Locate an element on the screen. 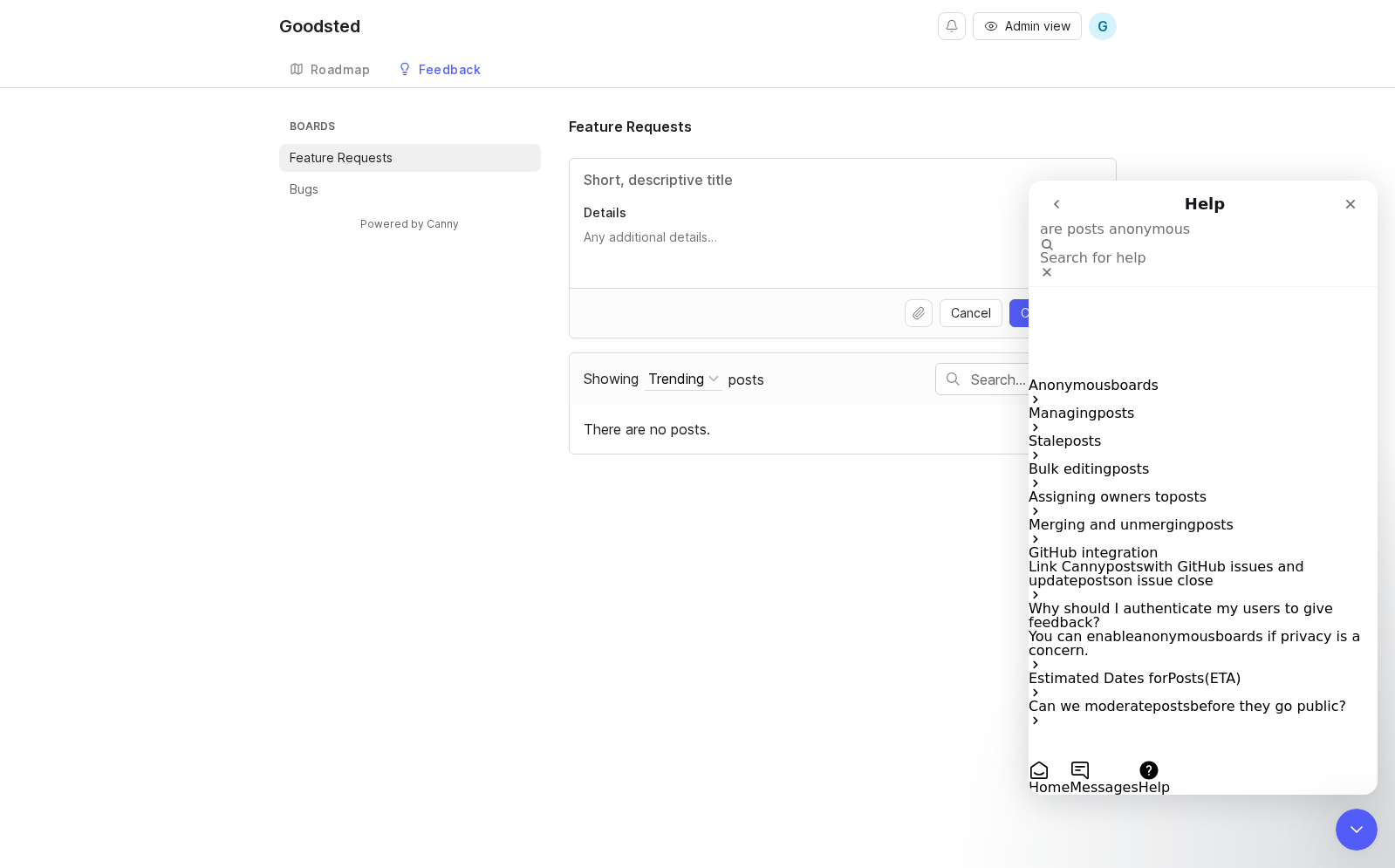 This screenshot has width=1395, height=868. button: Create Post is located at coordinates (1056, 313).